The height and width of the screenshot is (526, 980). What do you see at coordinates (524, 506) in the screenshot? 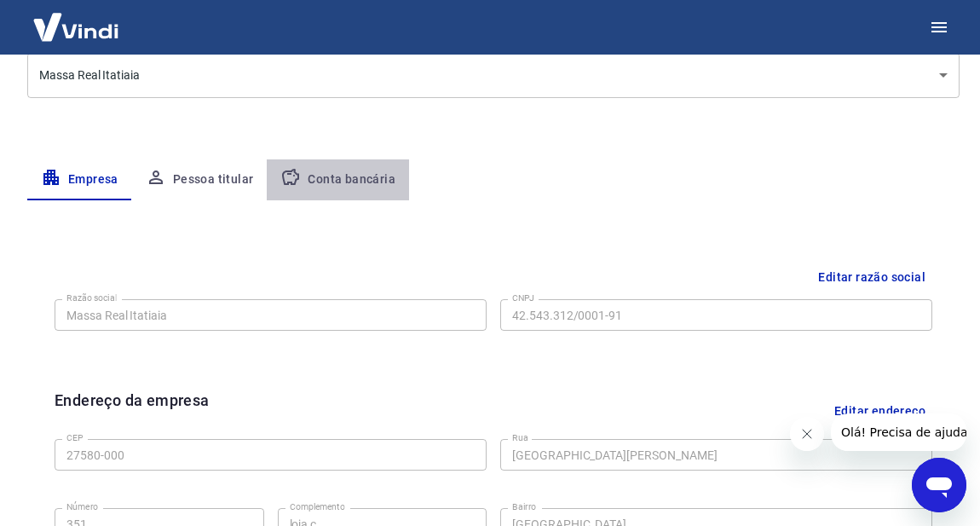
I see `label: Bairro` at bounding box center [524, 506].